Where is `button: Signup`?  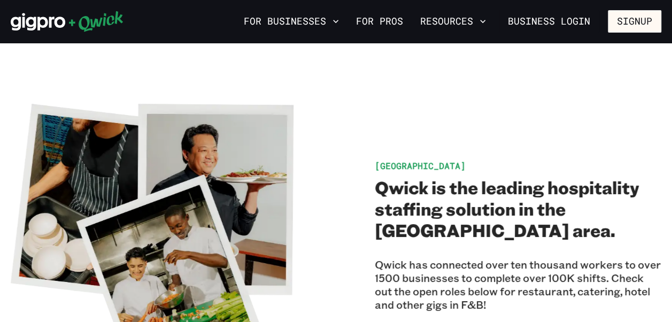
button: Signup is located at coordinates (635, 21).